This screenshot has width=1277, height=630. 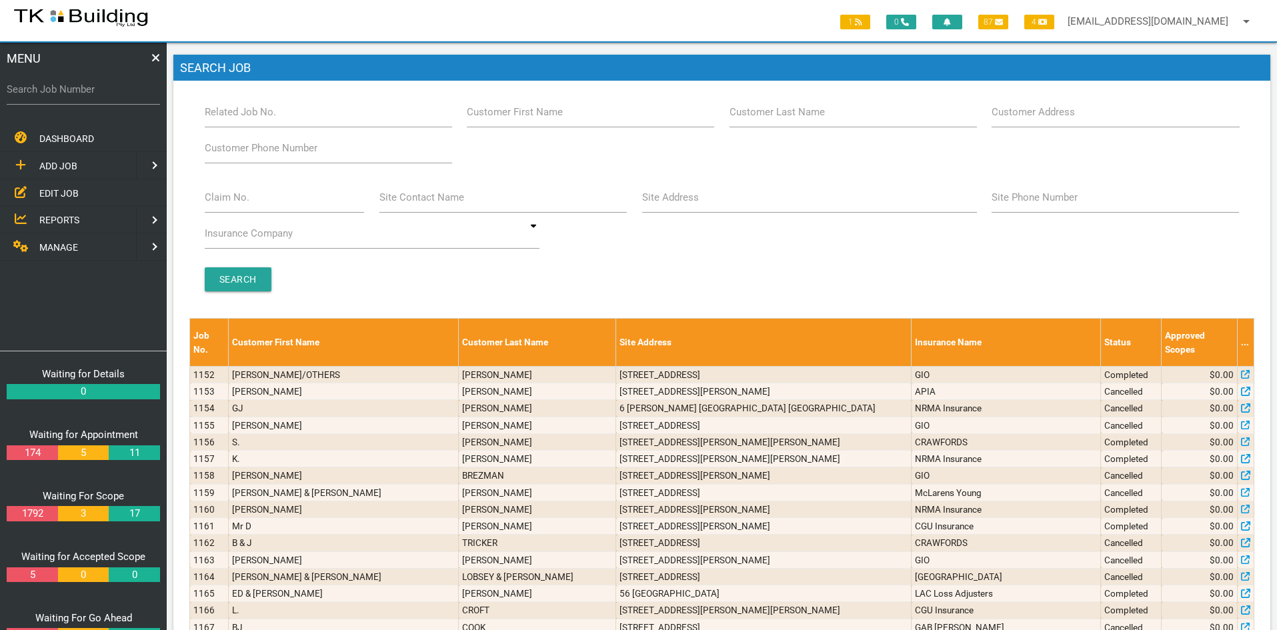 What do you see at coordinates (1006, 526) in the screenshot?
I see `td: CGU Insurance` at bounding box center [1006, 526].